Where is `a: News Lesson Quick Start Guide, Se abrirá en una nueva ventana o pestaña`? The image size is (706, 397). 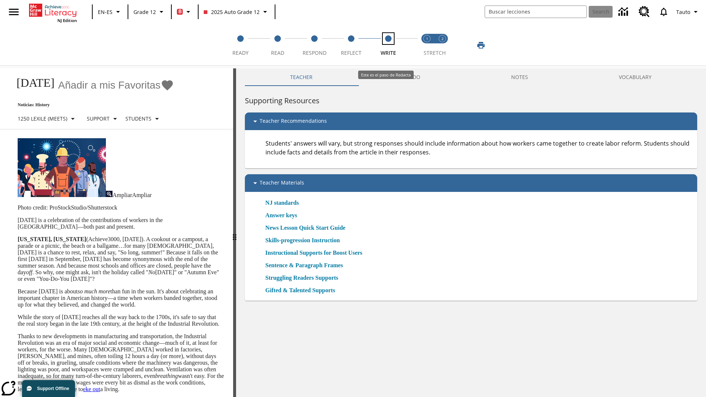 a: News Lesson Quick Start Guide, Se abrirá en una nueva ventana o pestaña is located at coordinates (305, 228).